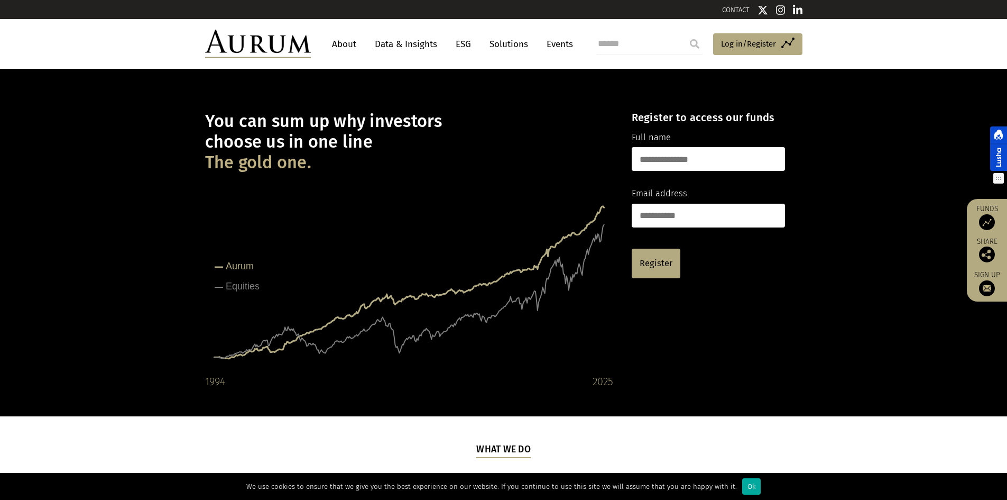 The image size is (1007, 500). Describe the element at coordinates (463, 44) in the screenshot. I see `a: ESG` at that location.